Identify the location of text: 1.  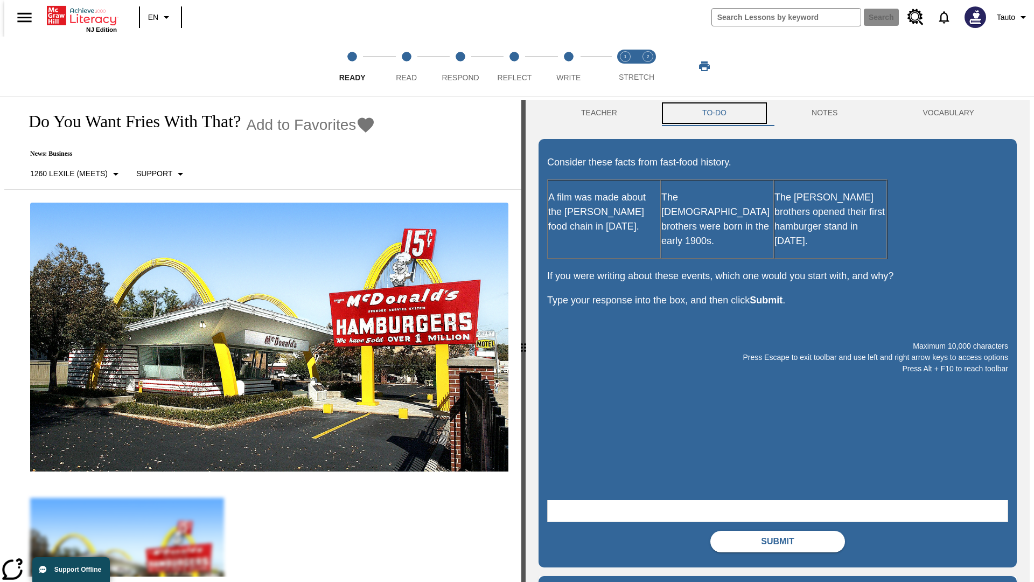
(625, 57).